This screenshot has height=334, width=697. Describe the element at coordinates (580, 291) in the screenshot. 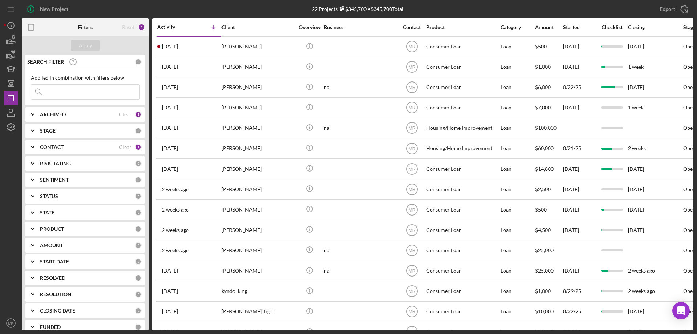

I see `div: 8/29/25` at that location.